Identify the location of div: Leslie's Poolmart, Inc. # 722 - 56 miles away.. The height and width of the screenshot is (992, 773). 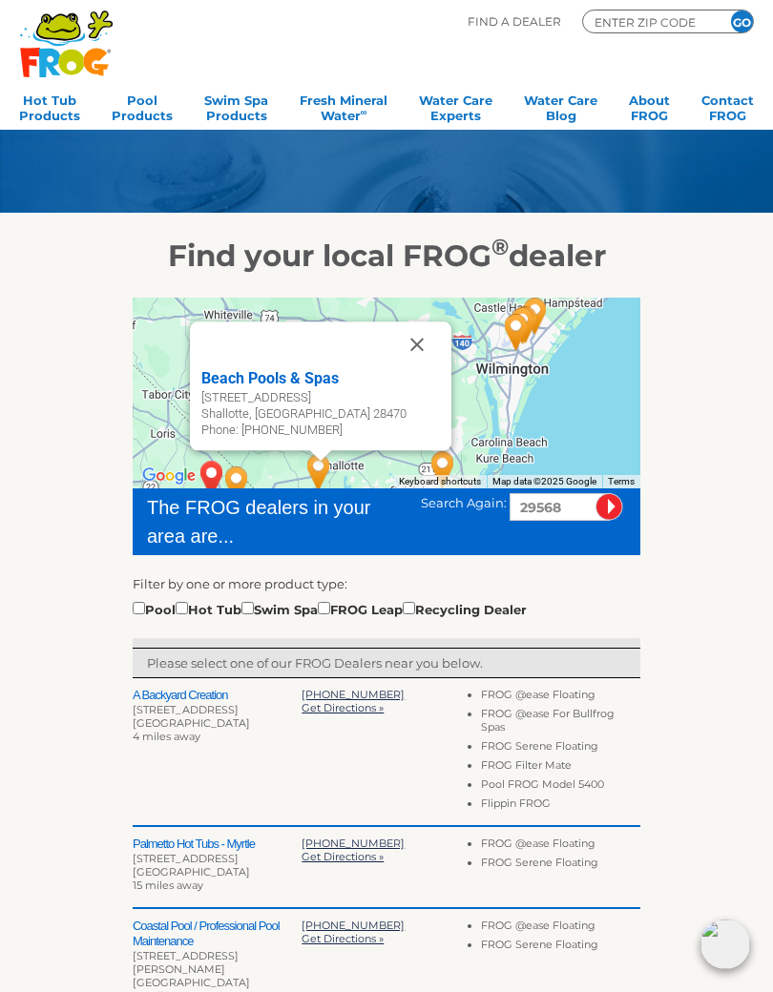
(516, 332).